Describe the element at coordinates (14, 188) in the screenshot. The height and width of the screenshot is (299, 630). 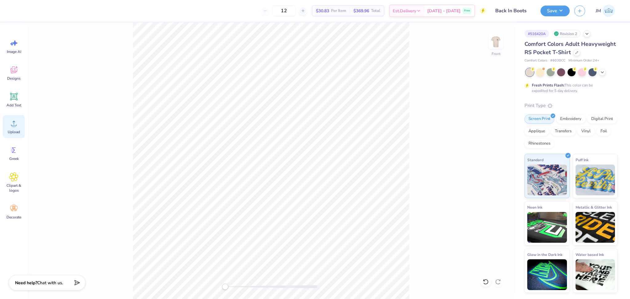
I see `span: Clipart & logos` at that location.